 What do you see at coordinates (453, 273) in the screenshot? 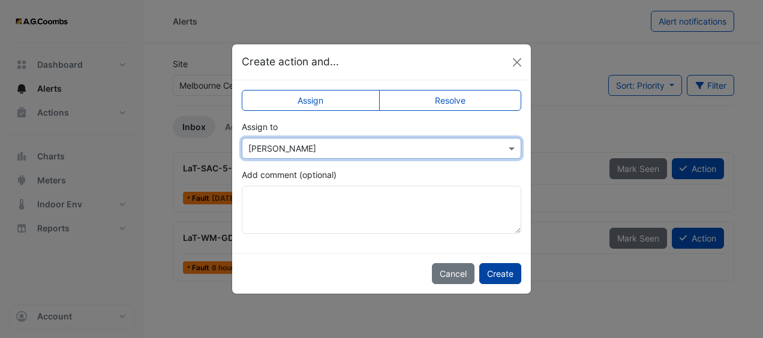
I see `button: Cancel` at bounding box center [453, 273].